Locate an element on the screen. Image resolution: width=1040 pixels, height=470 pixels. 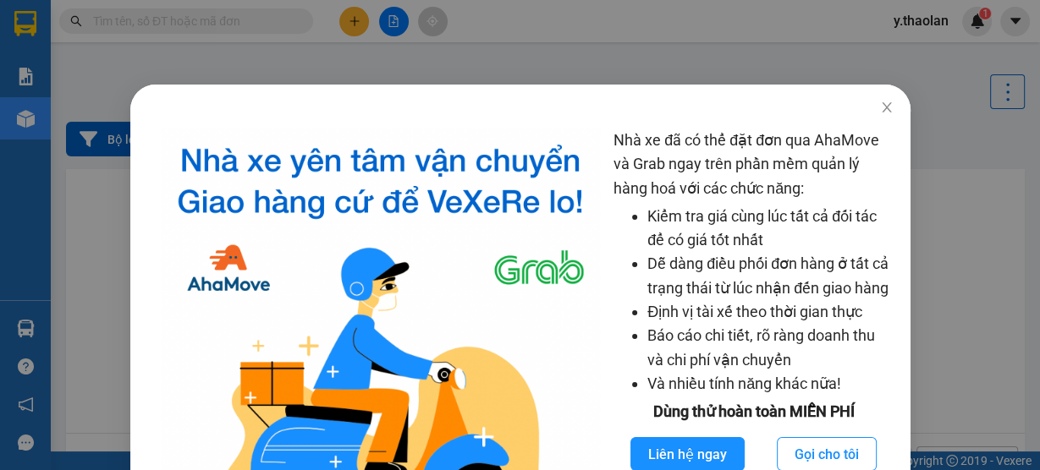
li: Báo cáo chi tiết, rõ ràng doanh thu và chi phí vận chuyển is located at coordinates (770, 348).